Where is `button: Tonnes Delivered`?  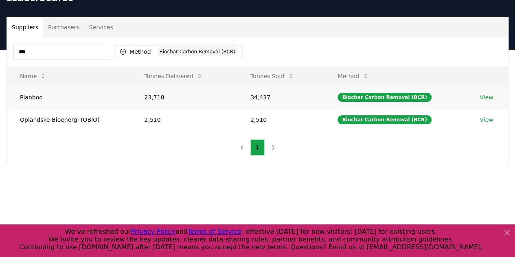 button: Tonnes Delivered is located at coordinates (173, 76).